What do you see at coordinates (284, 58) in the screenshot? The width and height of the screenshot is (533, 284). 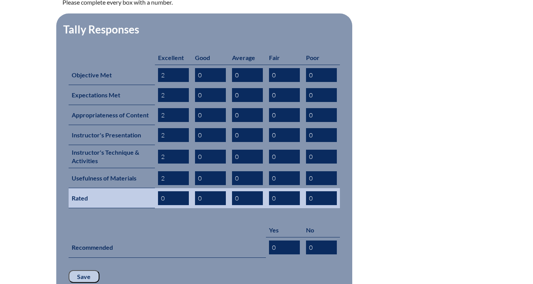 I see `th: Fair` at bounding box center [284, 58].